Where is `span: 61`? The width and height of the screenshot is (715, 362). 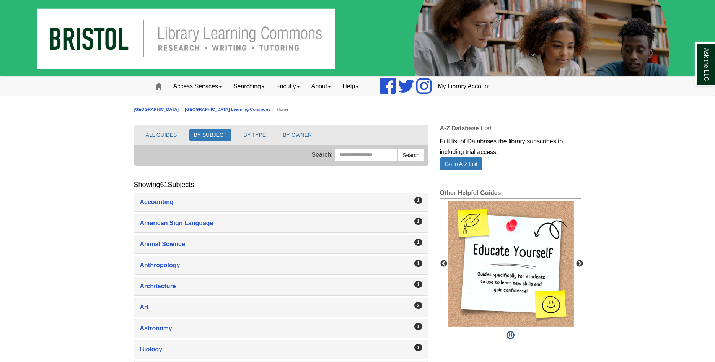
span: 61 is located at coordinates (164, 185).